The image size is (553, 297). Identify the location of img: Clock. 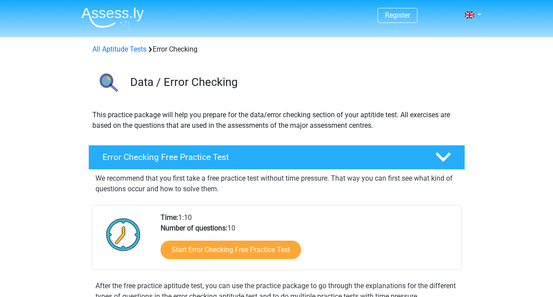
(123, 234).